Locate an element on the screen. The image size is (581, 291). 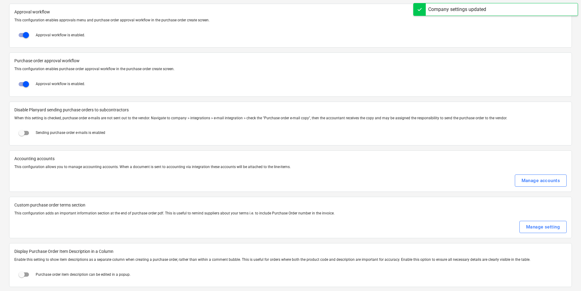
button: Manage setting is located at coordinates (543, 227).